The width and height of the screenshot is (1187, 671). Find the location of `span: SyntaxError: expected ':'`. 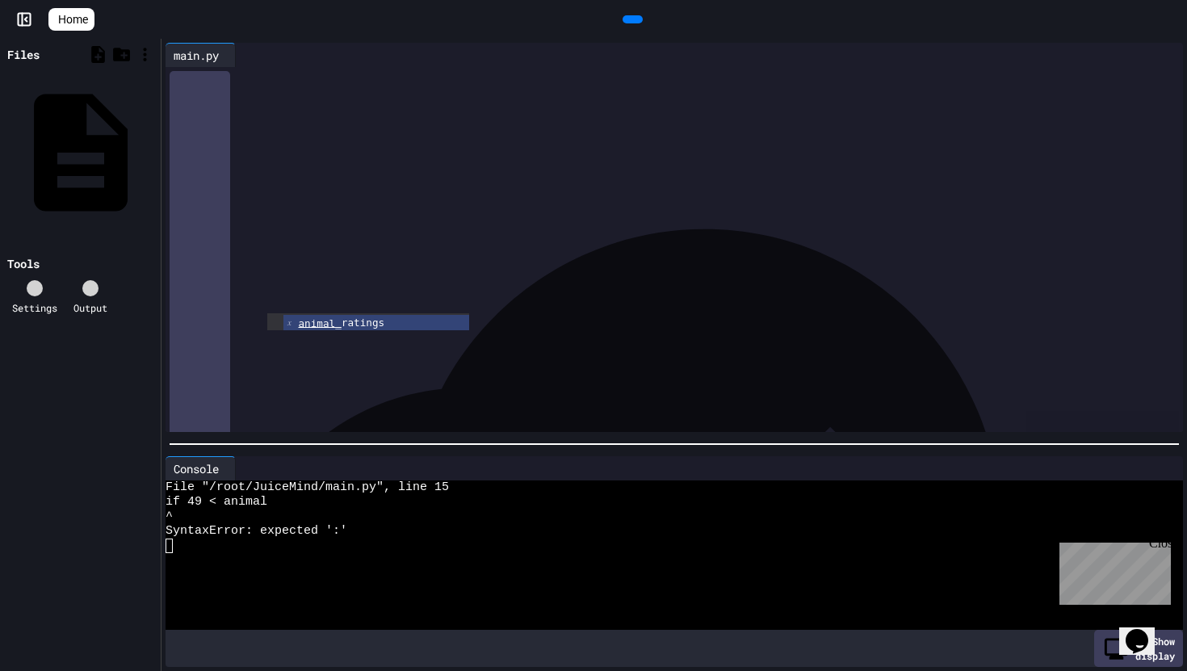

span: SyntaxError: expected ':' is located at coordinates (256, 531).